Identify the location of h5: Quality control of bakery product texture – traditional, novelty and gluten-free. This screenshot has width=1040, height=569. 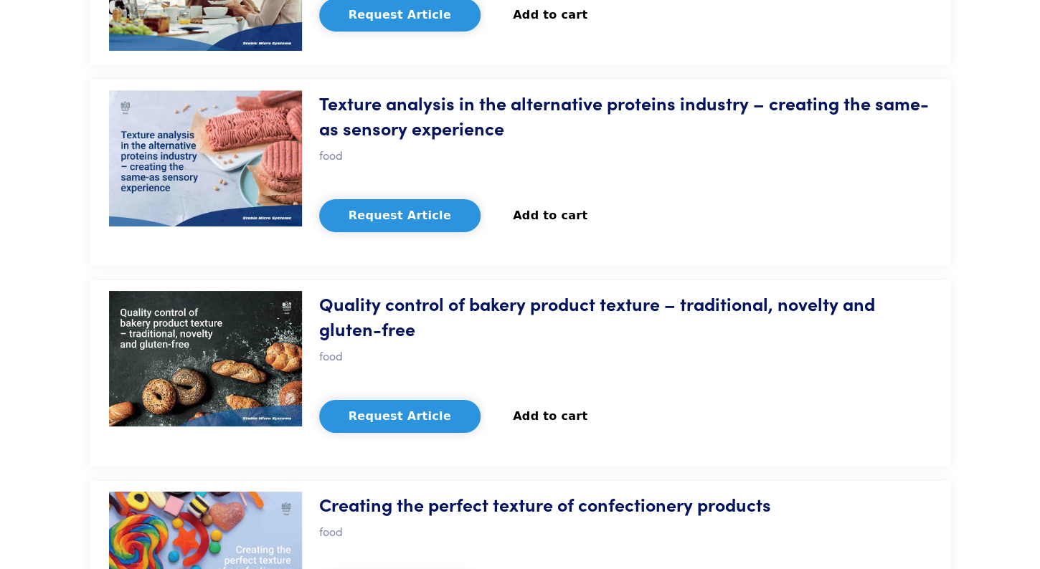
(625, 316).